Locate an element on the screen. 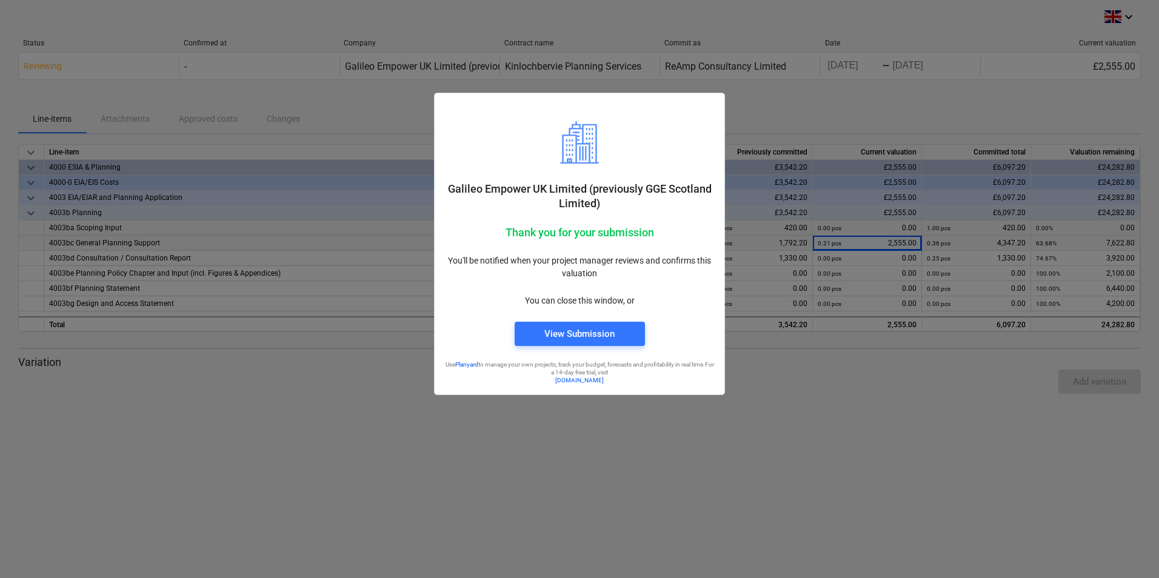 This screenshot has height=578, width=1159. p: Galileo Empower UK Limited (previously GGE Scotland Limited) is located at coordinates (580, 196).